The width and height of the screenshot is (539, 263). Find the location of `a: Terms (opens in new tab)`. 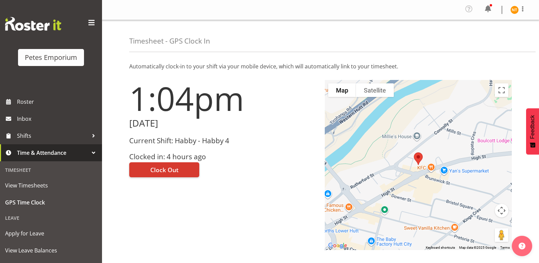

a: Terms (opens in new tab) is located at coordinates (505, 247).